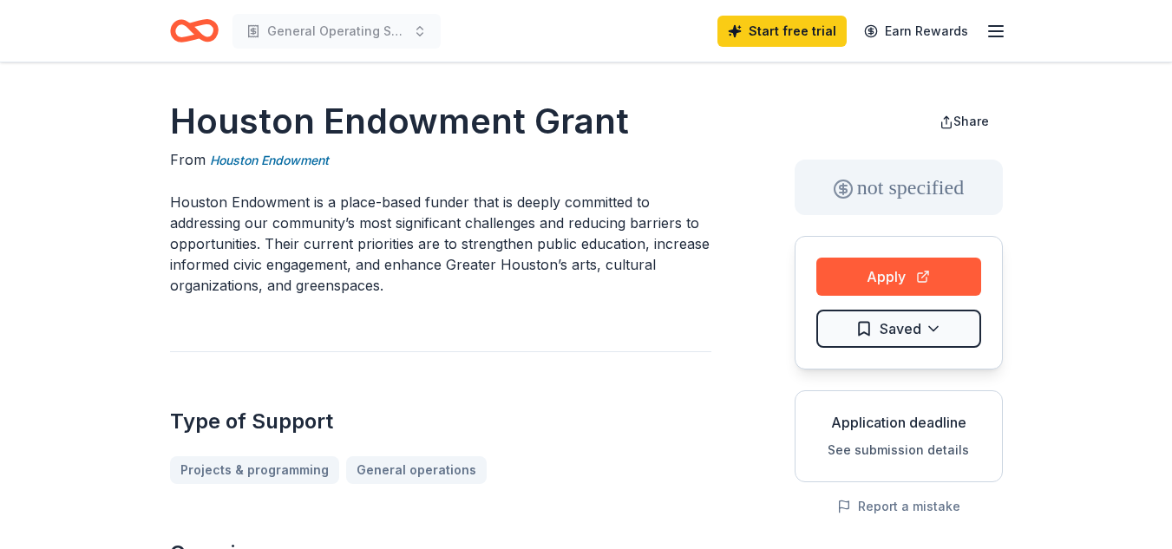  Describe the element at coordinates (336, 31) in the screenshot. I see `button: General Operating Support / Hot Meals Program` at that location.